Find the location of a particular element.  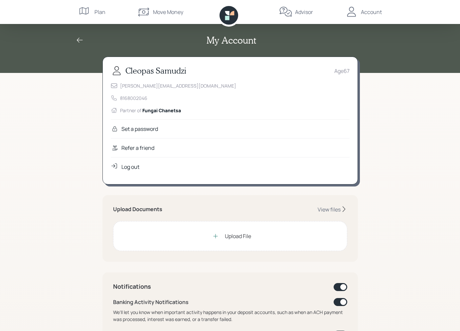

div: Partner of is located at coordinates (150, 110).